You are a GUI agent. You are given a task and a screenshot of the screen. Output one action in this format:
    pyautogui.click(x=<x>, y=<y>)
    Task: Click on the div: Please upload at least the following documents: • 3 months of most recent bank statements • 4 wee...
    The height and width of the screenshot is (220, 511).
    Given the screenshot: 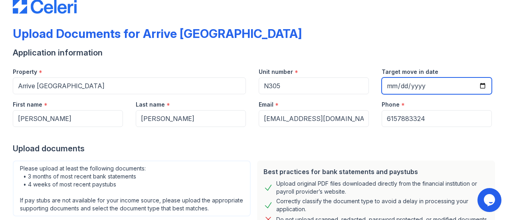 What is the action you would take?
    pyautogui.click(x=132, y=188)
    